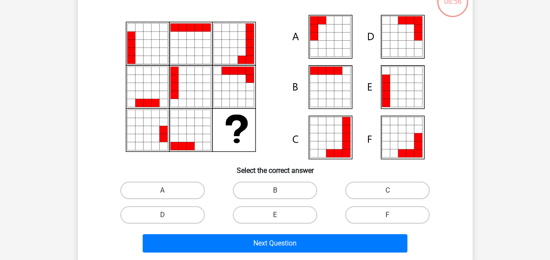 The height and width of the screenshot is (260, 550). What do you see at coordinates (275, 215) in the screenshot?
I see `label: E` at bounding box center [275, 215].